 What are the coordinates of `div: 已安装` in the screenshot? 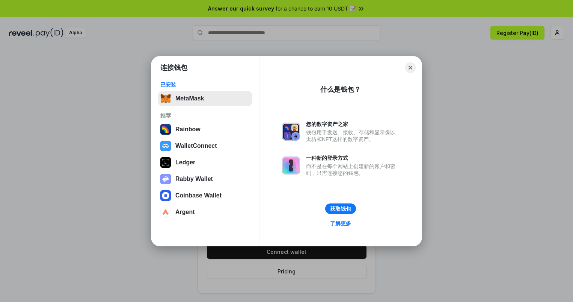 It's located at (205, 85).